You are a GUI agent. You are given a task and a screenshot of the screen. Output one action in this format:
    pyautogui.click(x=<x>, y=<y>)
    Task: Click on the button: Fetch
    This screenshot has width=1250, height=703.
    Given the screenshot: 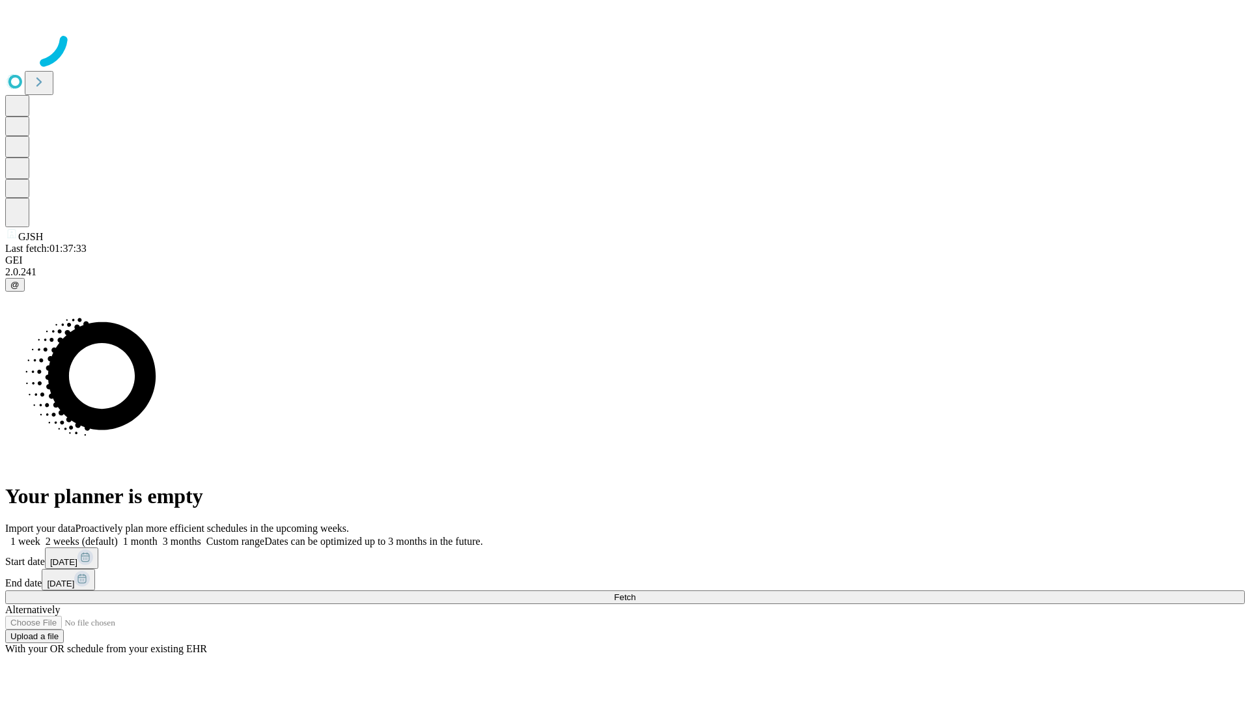 What is the action you would take?
    pyautogui.click(x=625, y=597)
    